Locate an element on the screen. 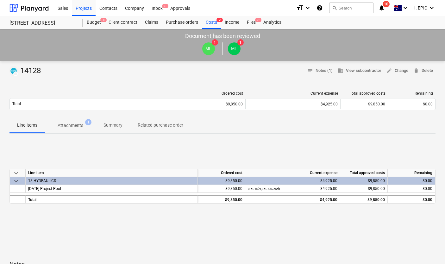  span: business is located at coordinates (341, 71).